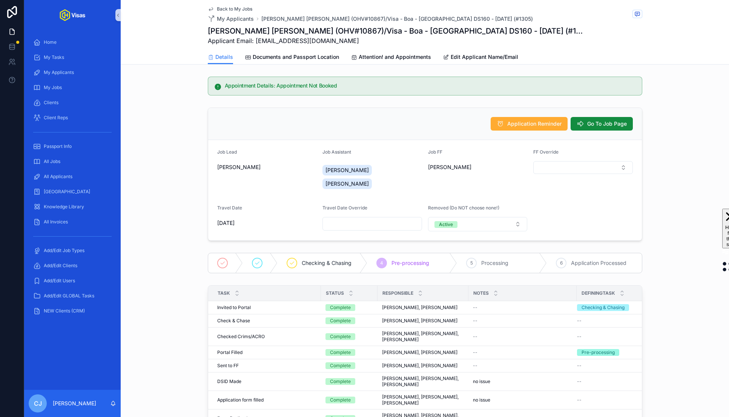 This screenshot has height=417, width=729. I want to click on a: Clients, so click(72, 103).